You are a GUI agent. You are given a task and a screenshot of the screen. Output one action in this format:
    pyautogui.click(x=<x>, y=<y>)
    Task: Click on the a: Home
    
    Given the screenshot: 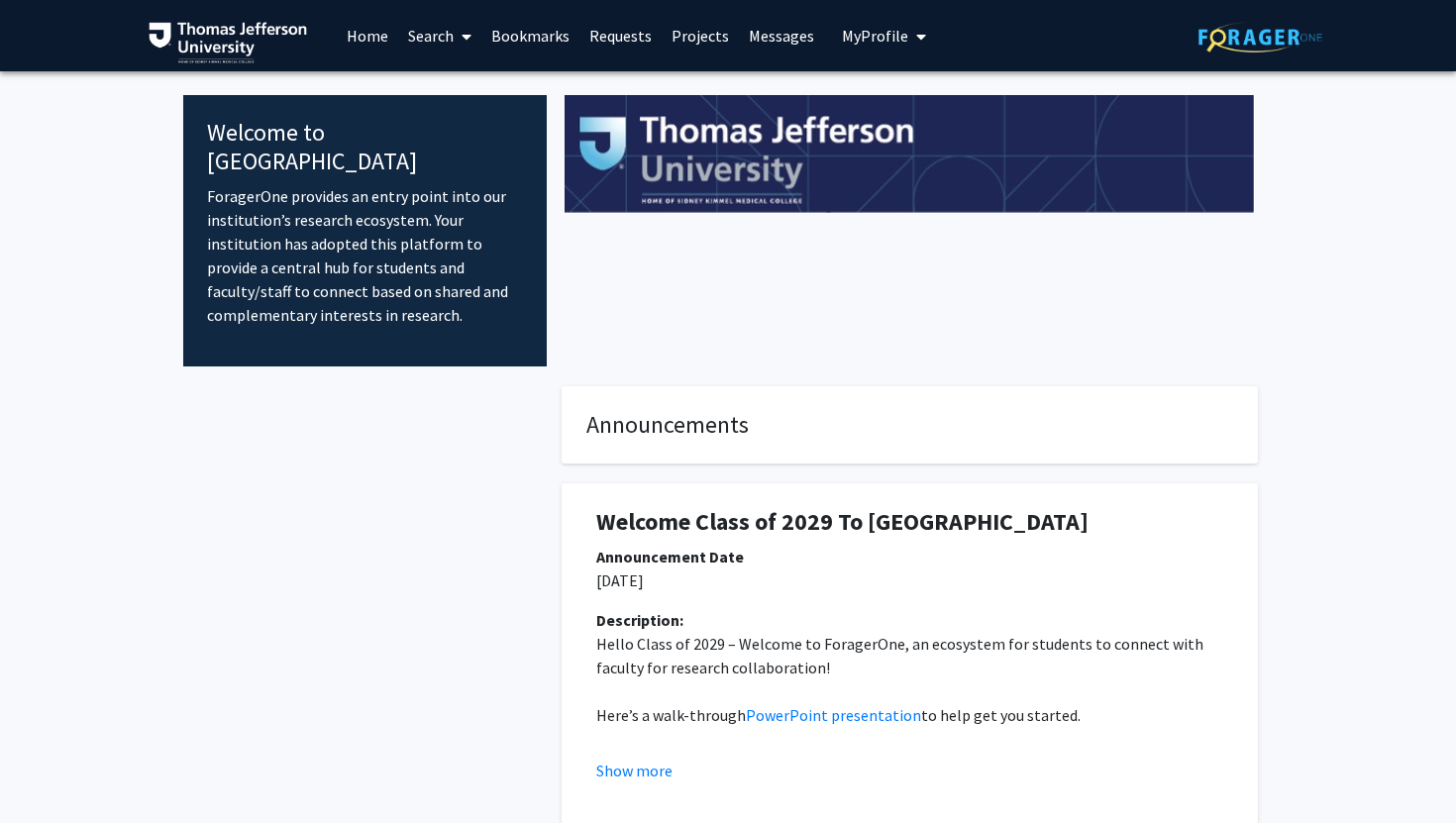 What is the action you would take?
    pyautogui.click(x=368, y=36)
    